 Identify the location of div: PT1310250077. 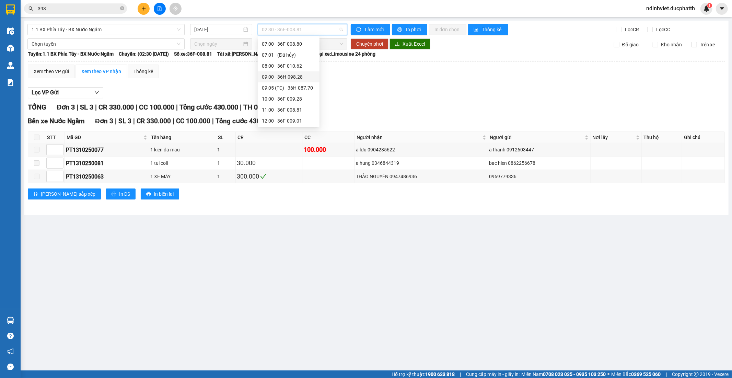
(107, 150).